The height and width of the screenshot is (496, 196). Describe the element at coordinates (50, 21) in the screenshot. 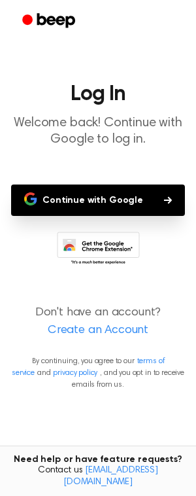

I see `a: Beep` at that location.